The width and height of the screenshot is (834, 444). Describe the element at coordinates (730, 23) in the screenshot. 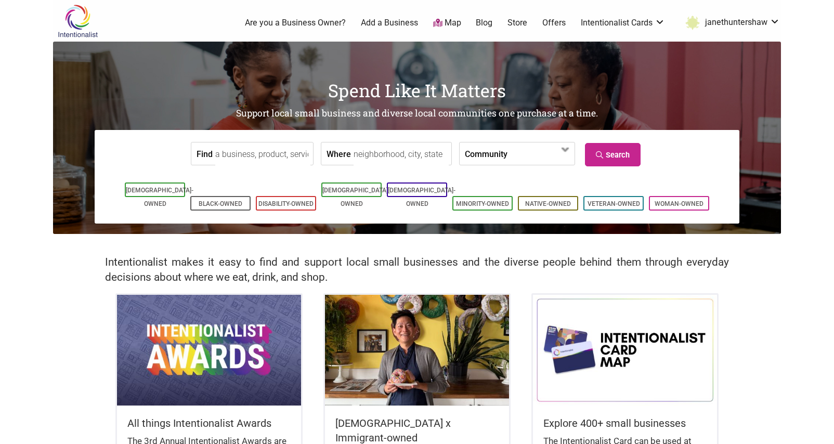

I see `li: janethuntershaw` at that location.